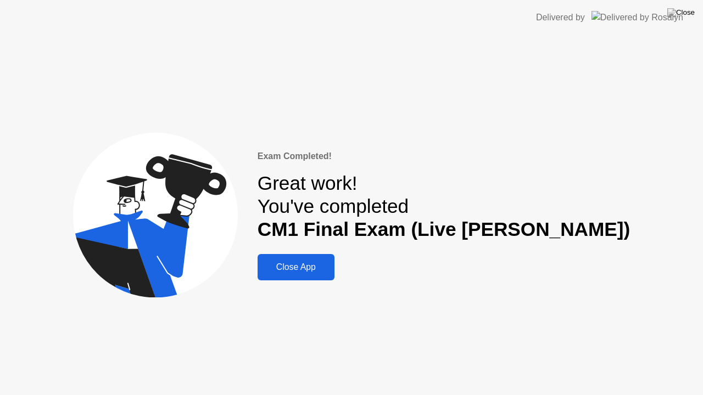 This screenshot has height=395, width=703. Describe the element at coordinates (560, 18) in the screenshot. I see `div: Delivered by` at that location.